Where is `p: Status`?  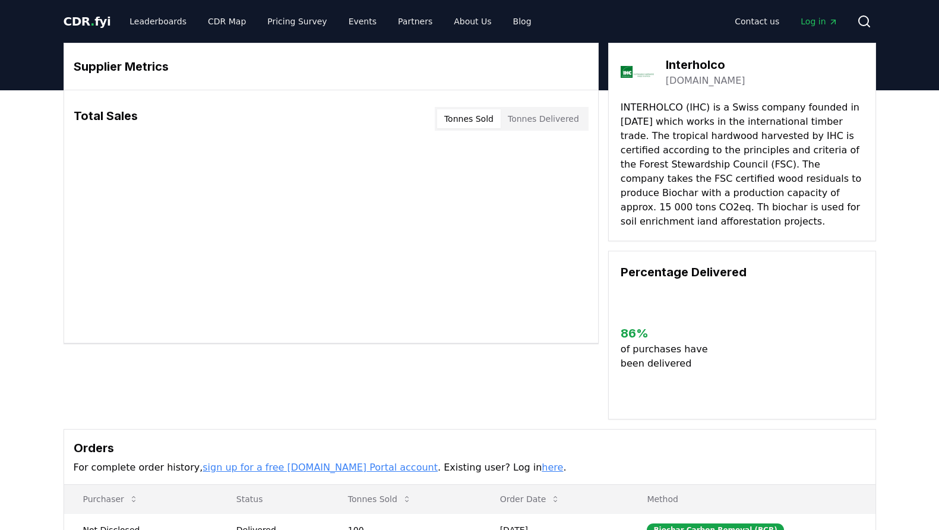
p: Status is located at coordinates (273, 499).